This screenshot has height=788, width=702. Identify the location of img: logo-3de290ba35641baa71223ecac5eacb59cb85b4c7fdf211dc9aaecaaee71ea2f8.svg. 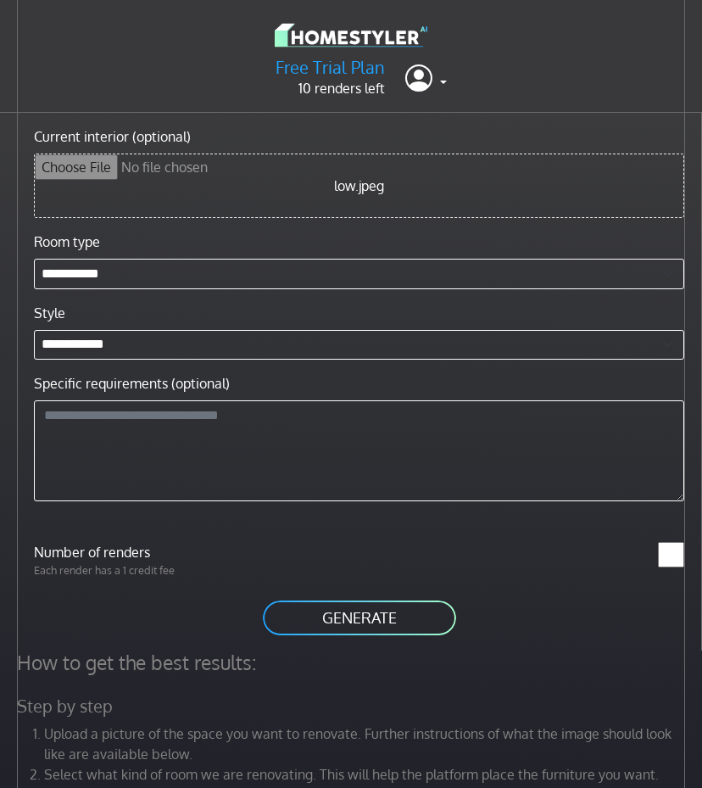
(351, 35).